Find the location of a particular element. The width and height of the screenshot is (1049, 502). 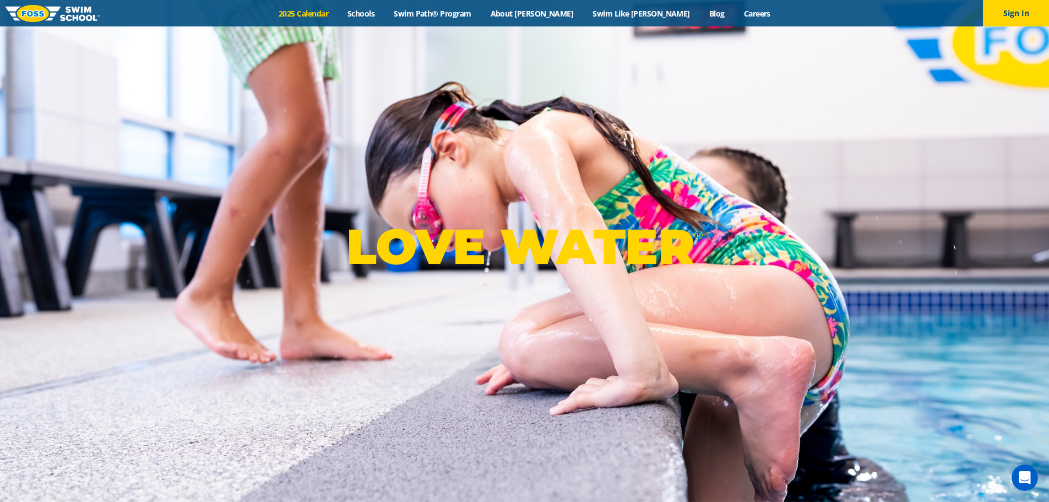

a: 2025 Calendar is located at coordinates (303, 13).